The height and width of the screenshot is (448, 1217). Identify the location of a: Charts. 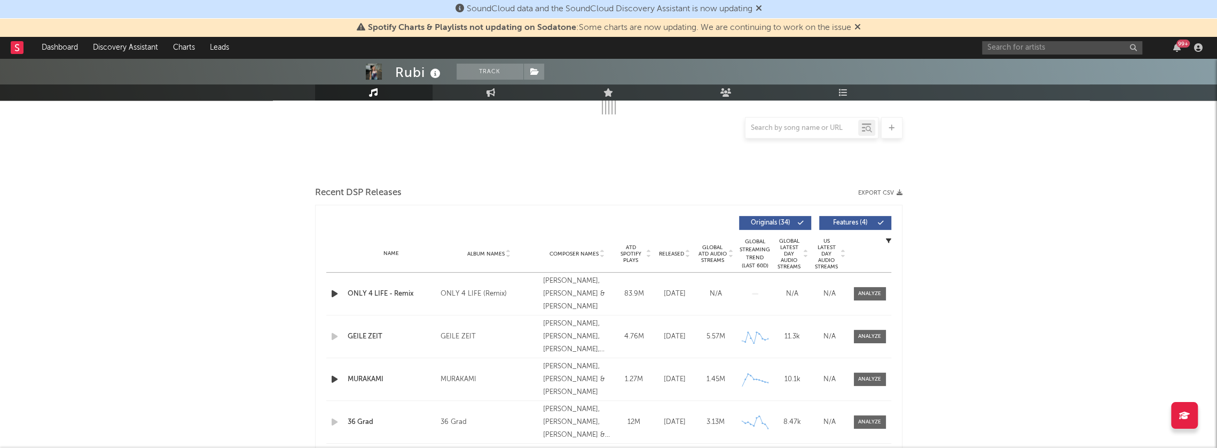
(184, 48).